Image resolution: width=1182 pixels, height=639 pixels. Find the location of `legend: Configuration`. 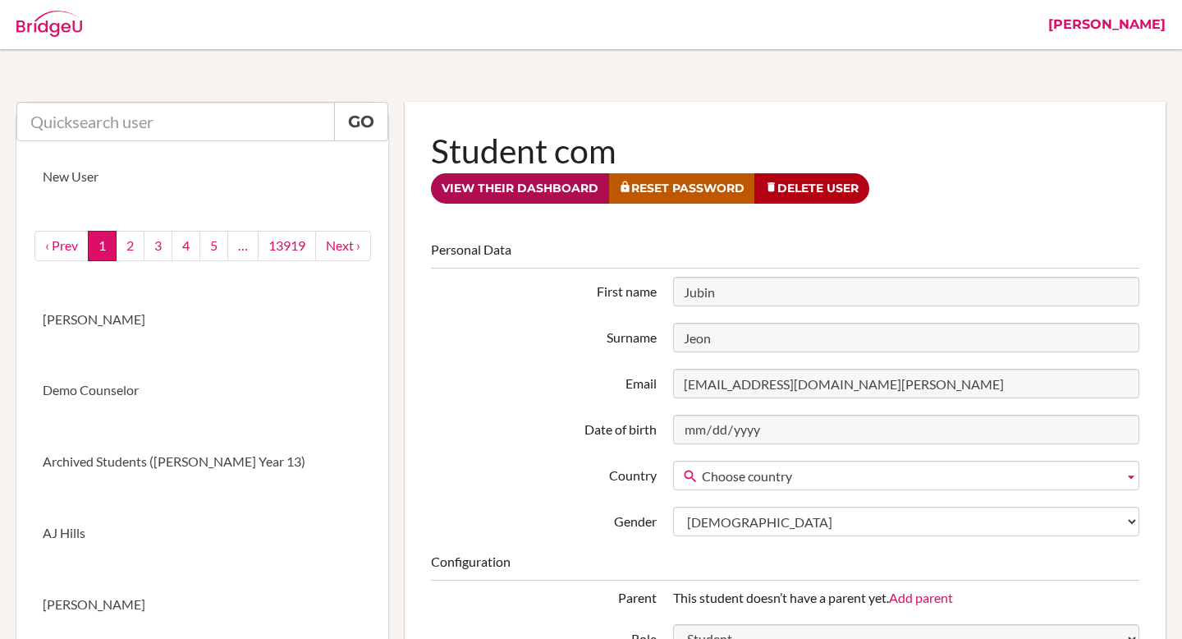

legend: Configuration is located at coordinates (785, 566).